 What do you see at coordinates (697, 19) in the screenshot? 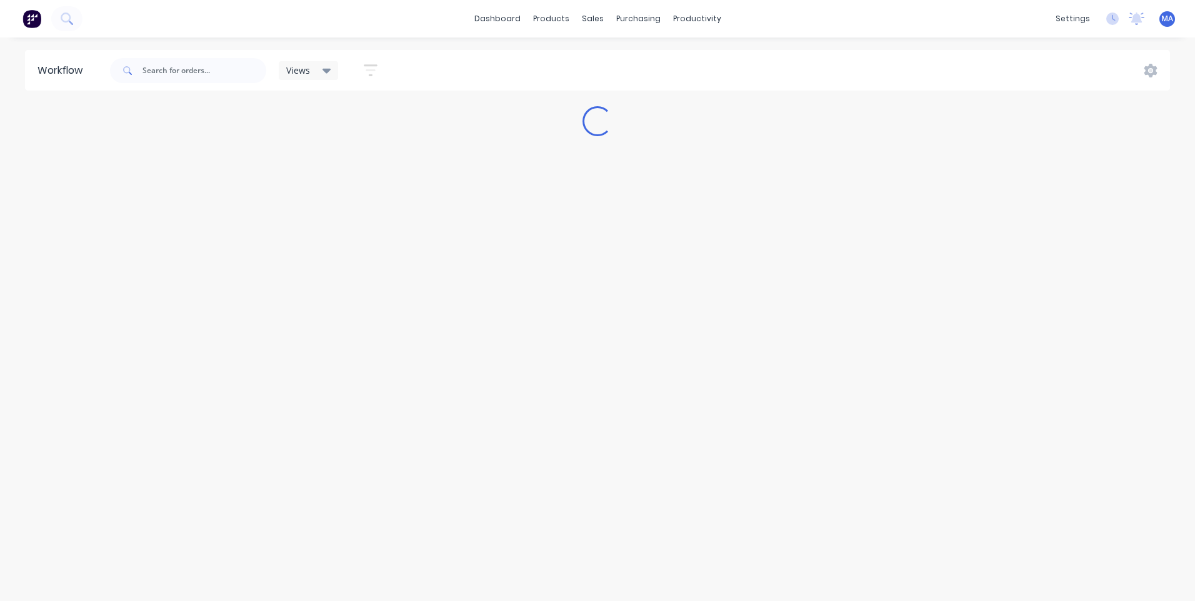
I see `div: productivity` at bounding box center [697, 19].